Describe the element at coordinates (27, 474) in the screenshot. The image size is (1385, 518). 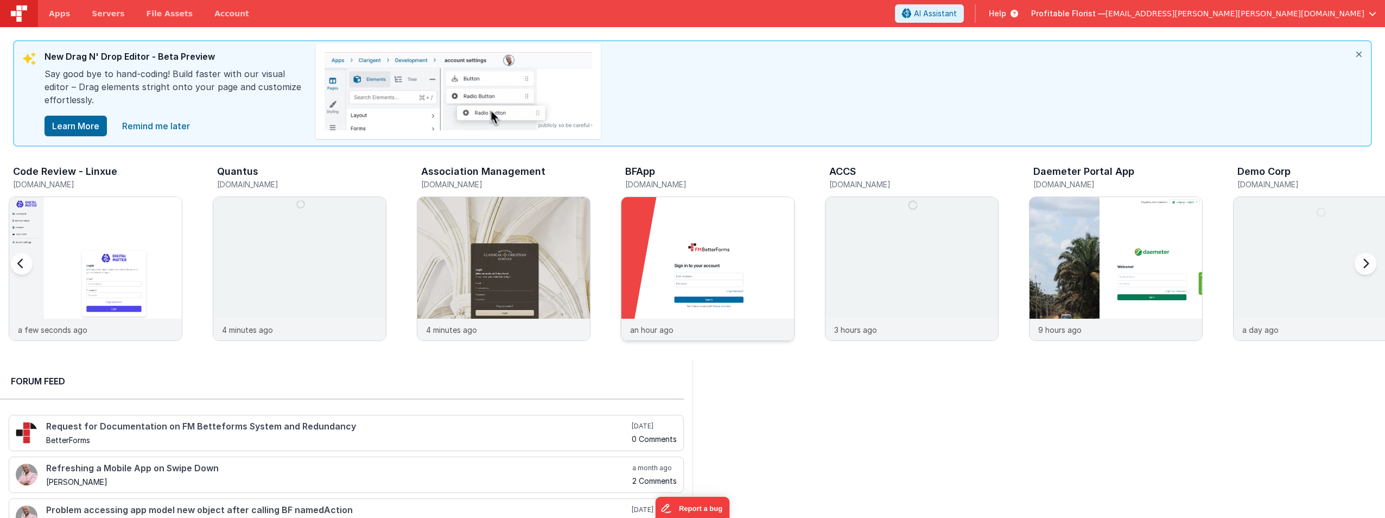
I see `img: 411_2.png` at that location.